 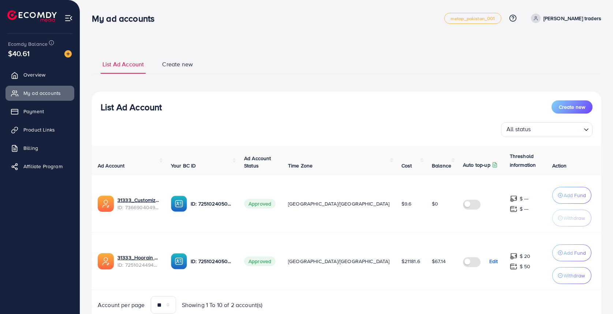 What do you see at coordinates (39, 130) in the screenshot?
I see `span: Product Links` at bounding box center [39, 130].